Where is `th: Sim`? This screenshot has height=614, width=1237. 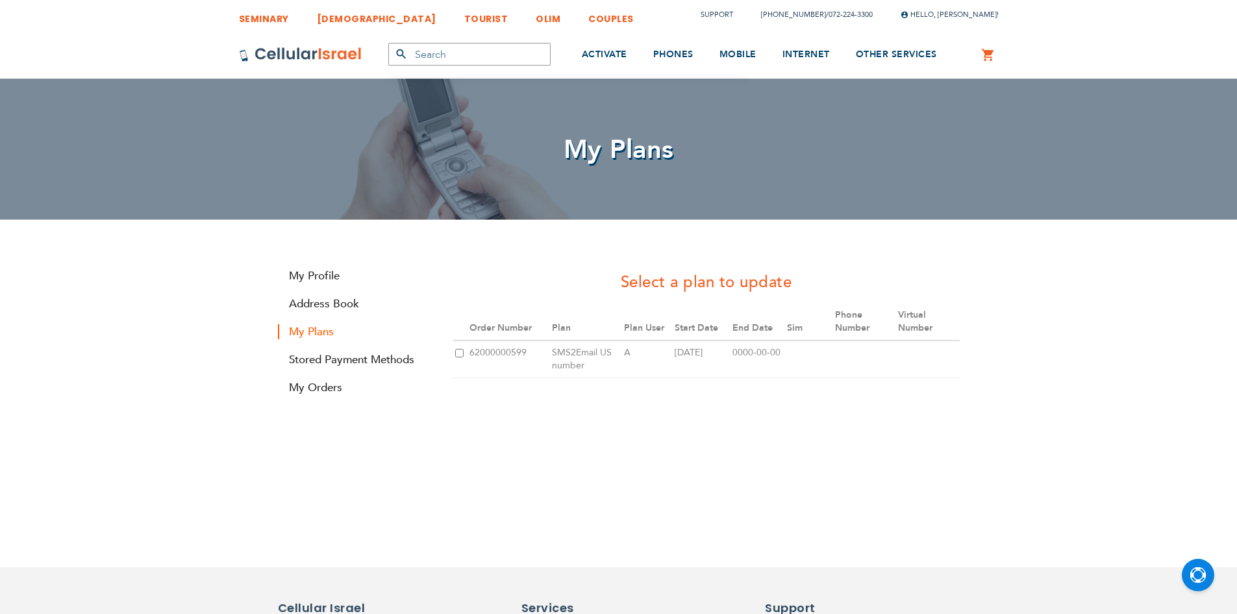
th: Sim is located at coordinates (809, 321).